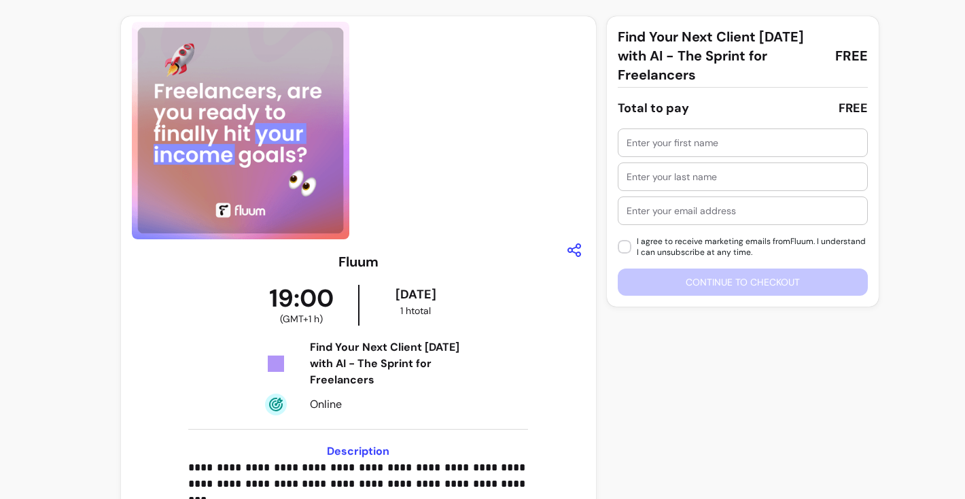 The height and width of the screenshot is (499, 965). I want to click on input: Enter your email address, so click(743, 211).